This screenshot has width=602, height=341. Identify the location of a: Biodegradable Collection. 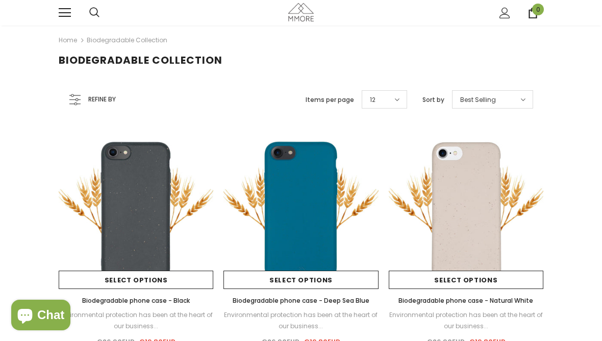
(127, 40).